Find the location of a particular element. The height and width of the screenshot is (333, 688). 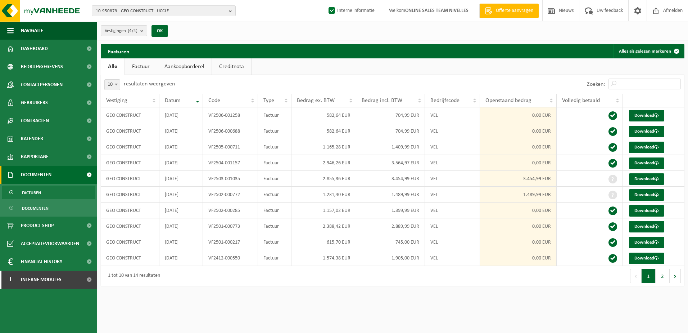

td: 1.165,28 EUR is located at coordinates (324, 147).